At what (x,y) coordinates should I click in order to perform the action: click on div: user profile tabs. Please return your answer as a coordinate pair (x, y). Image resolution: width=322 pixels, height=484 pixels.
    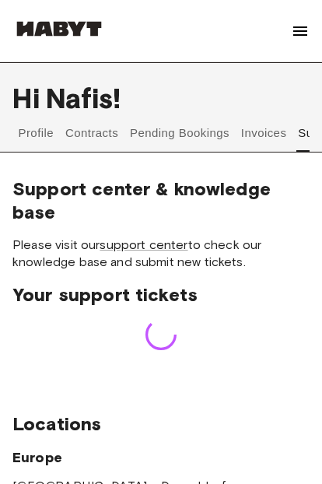
    Looking at the image, I should click on (161, 133).